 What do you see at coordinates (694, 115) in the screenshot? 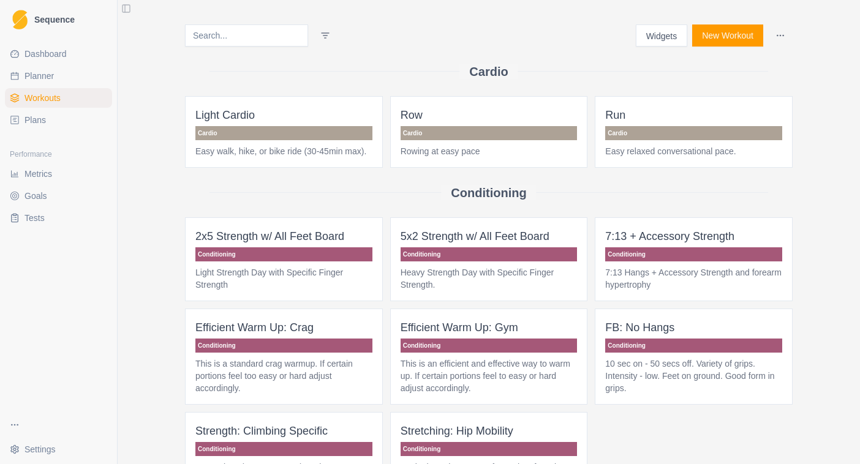
I see `p: Run` at bounding box center [694, 115].